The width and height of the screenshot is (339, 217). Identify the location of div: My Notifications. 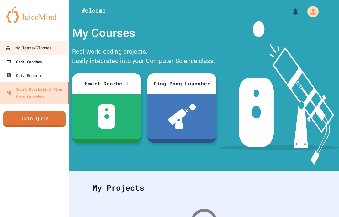
(290, 12).